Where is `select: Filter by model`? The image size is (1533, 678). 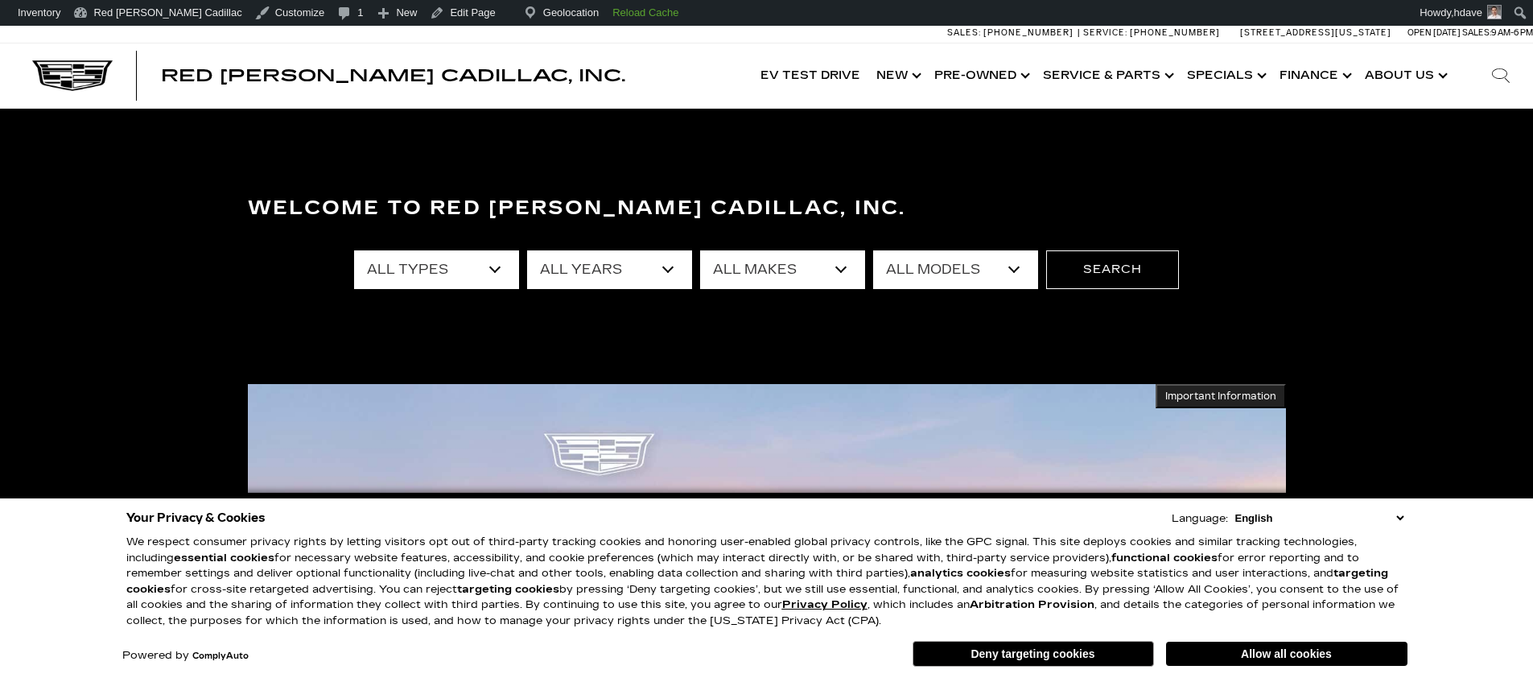
select: Filter by model is located at coordinates (955, 270).